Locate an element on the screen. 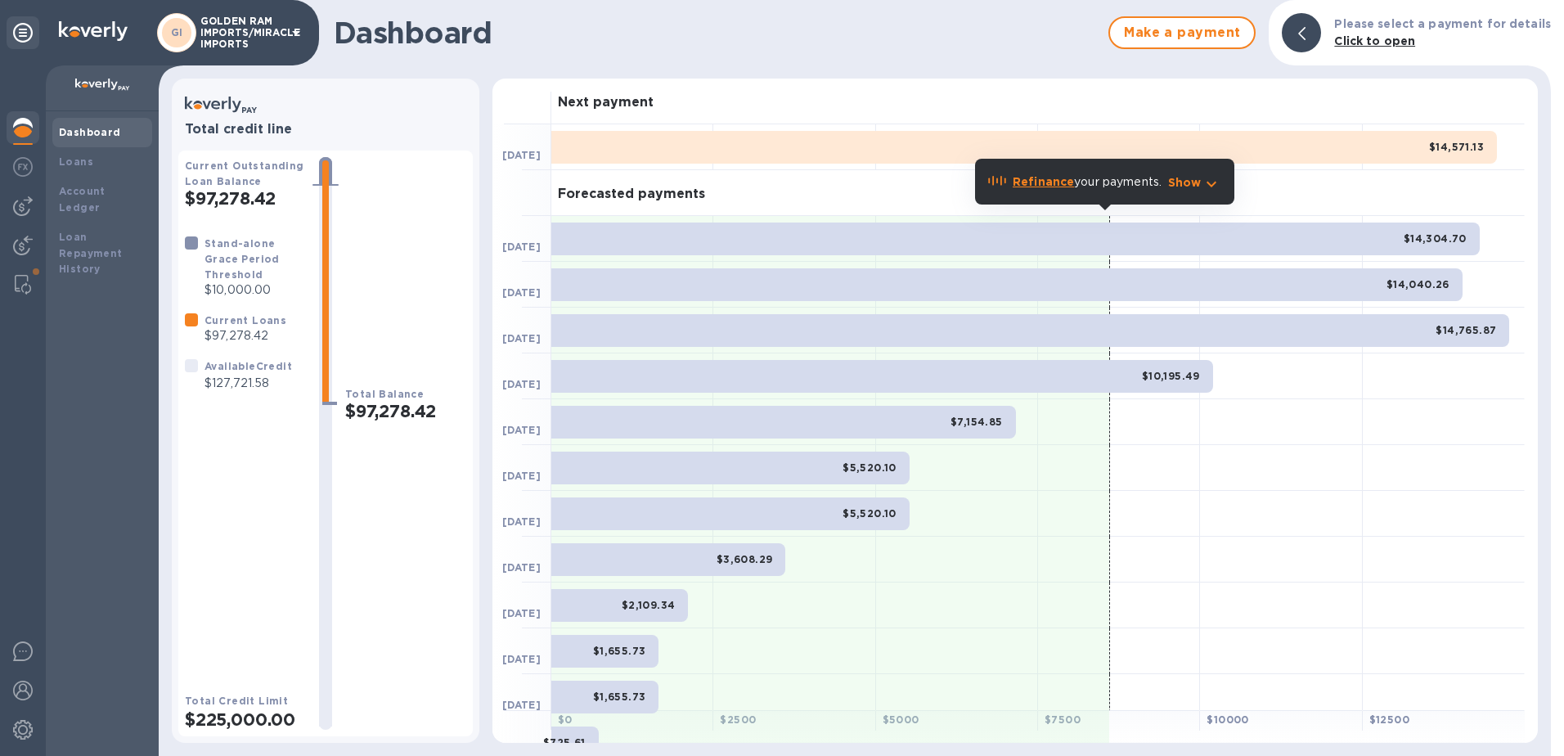  h2: $225,000.00 is located at coordinates (245, 719).